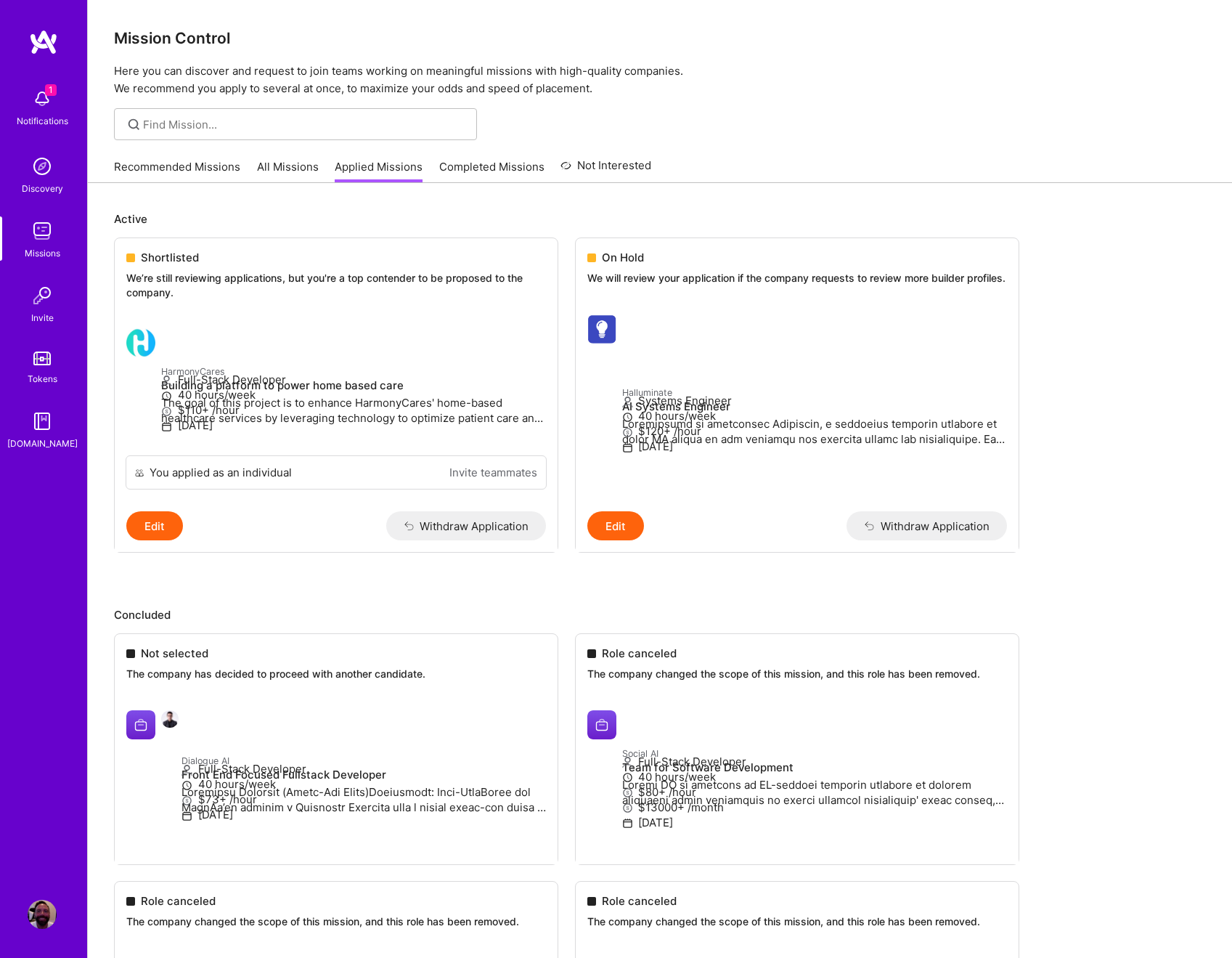  What do you see at coordinates (42, 253) in the screenshot?
I see `div: Missions` at bounding box center [42, 253].